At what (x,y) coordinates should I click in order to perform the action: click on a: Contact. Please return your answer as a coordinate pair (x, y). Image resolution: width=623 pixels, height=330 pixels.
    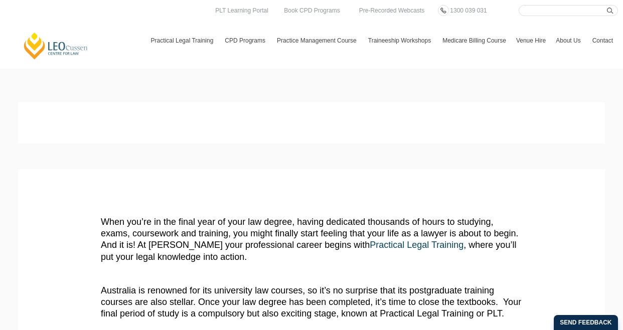
    Looking at the image, I should click on (602, 41).